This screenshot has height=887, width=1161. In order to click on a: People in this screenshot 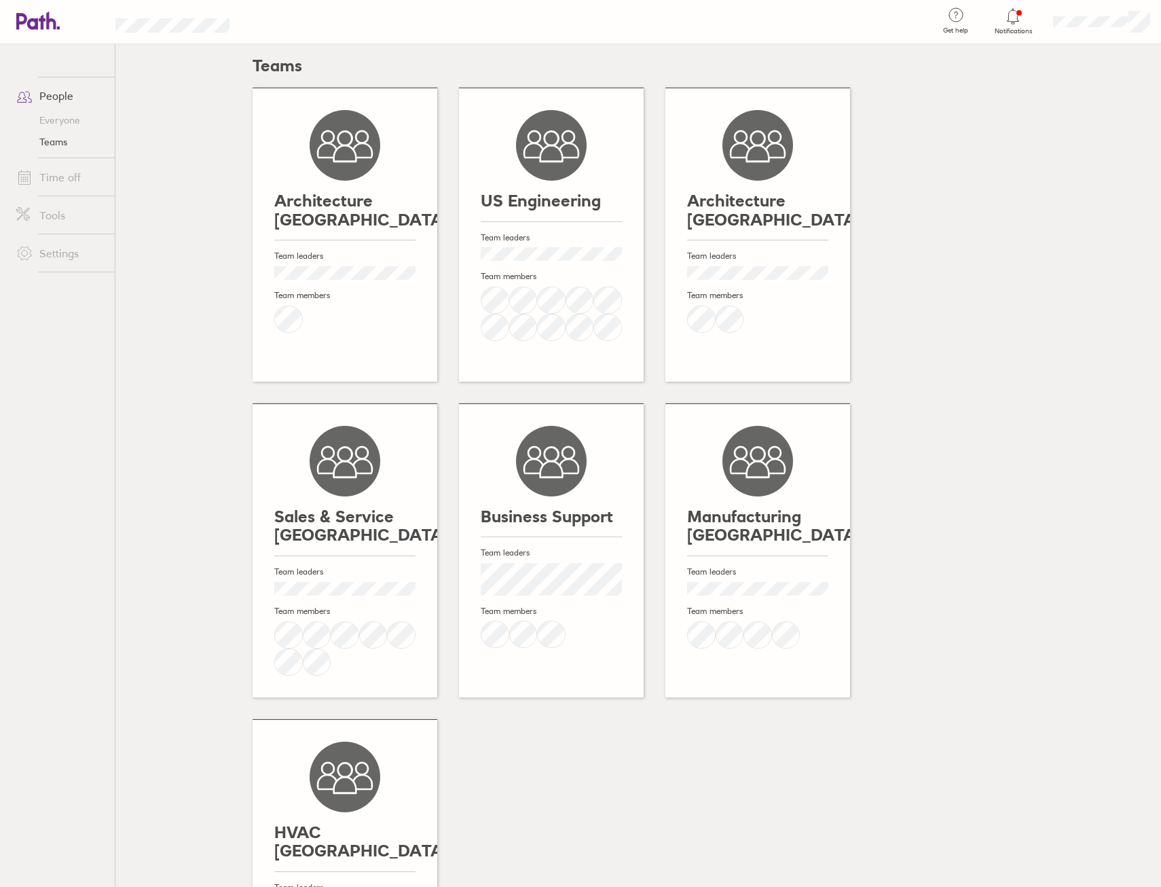, I will do `click(60, 96)`.